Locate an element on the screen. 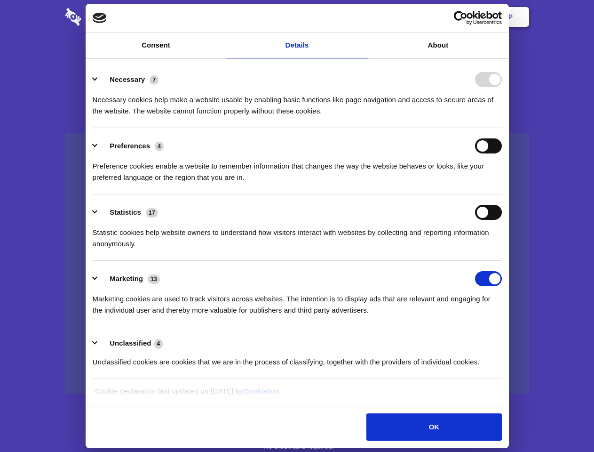  span: 13 is located at coordinates (154, 279).